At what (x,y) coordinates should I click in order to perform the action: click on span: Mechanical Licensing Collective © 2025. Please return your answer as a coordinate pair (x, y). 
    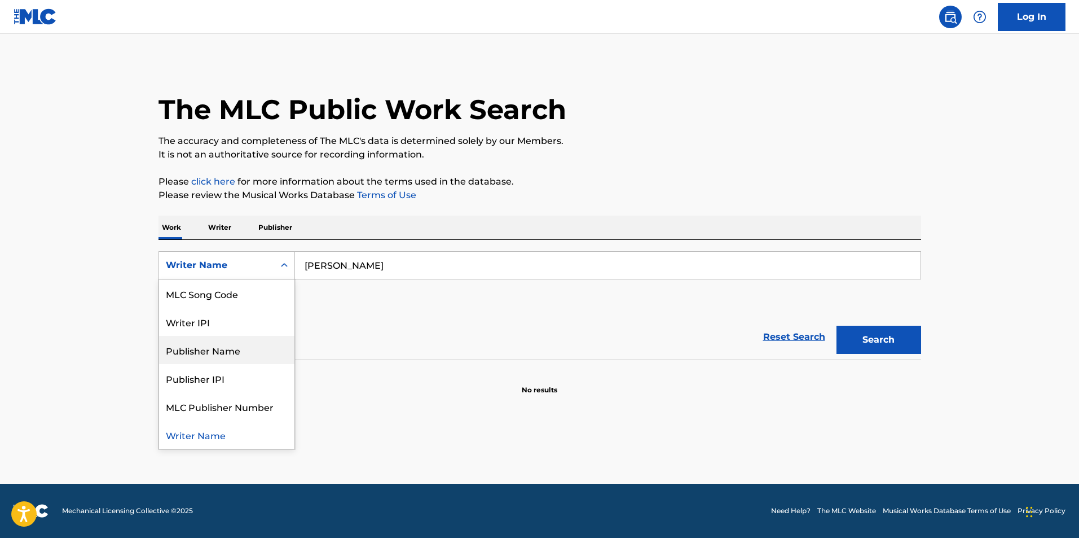
    Looking at the image, I should click on (127, 511).